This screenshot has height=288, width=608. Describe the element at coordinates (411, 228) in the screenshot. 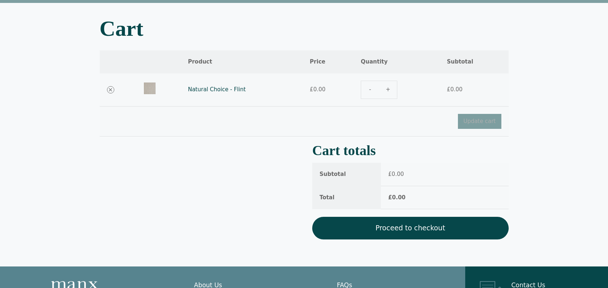

I see `a: Proceed to checkout` at that location.